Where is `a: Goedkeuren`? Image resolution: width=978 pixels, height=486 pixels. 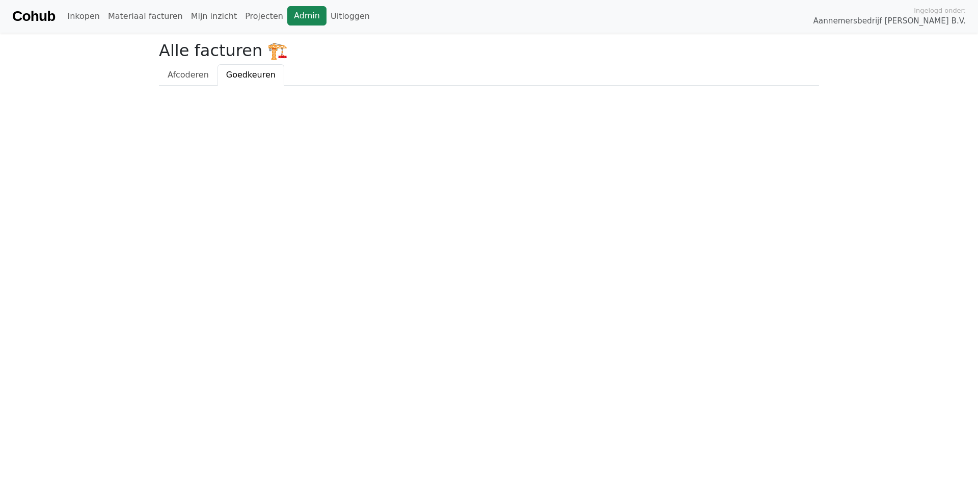
a: Goedkeuren is located at coordinates (251, 75).